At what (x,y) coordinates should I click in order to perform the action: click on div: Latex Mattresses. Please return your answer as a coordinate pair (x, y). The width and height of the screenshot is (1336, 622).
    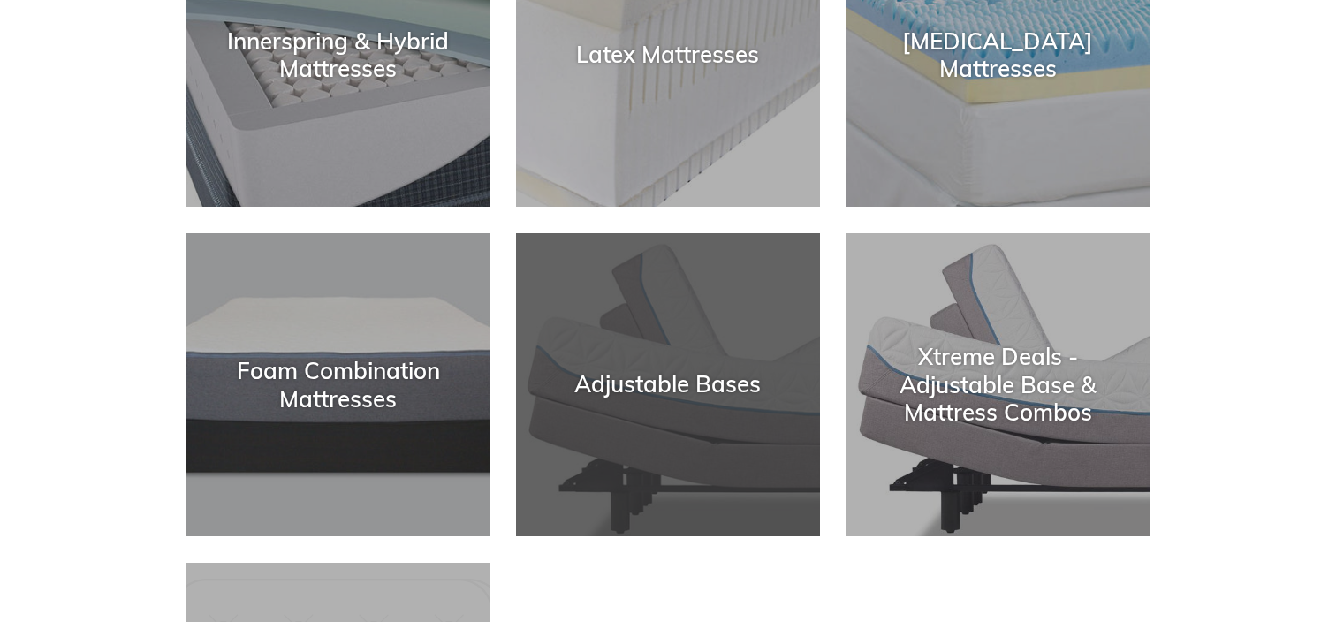
    Looking at the image, I should click on (667, 55).